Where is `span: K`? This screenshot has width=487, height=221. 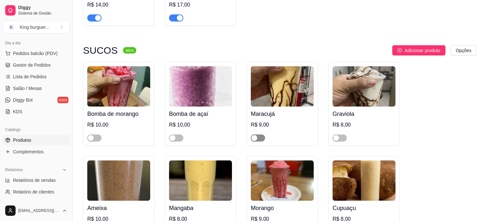
span: K is located at coordinates (11, 27).